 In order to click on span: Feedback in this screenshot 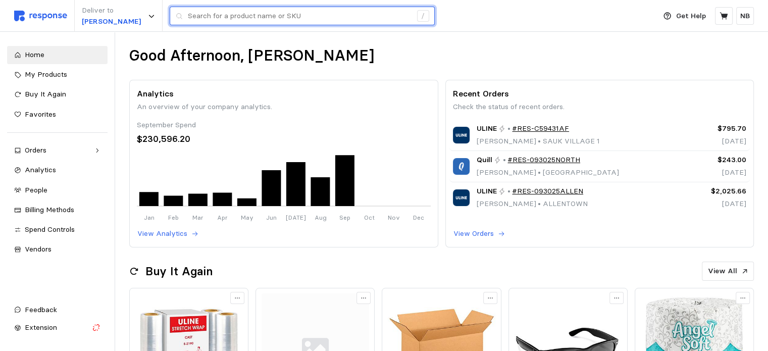, I will do `click(41, 309)`.